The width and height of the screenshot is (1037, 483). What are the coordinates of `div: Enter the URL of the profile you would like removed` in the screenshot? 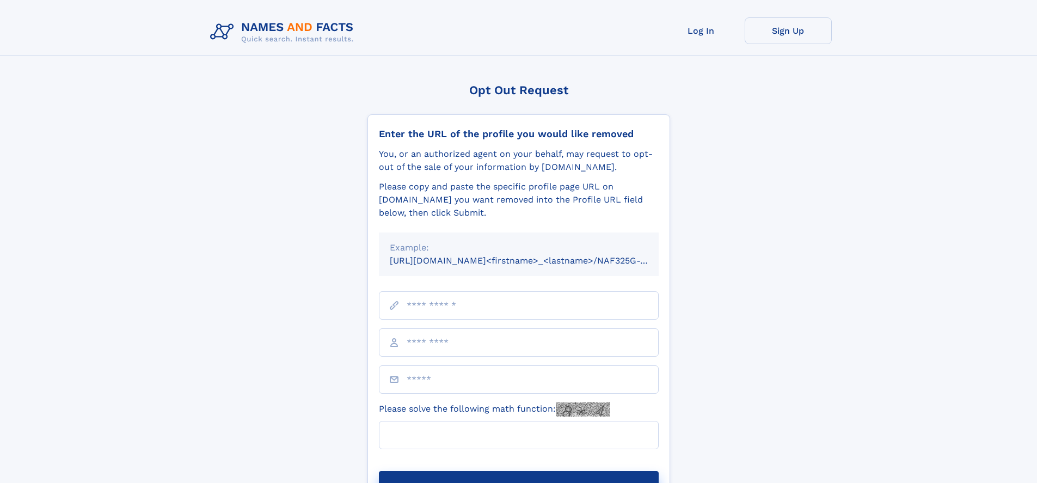 It's located at (519, 134).